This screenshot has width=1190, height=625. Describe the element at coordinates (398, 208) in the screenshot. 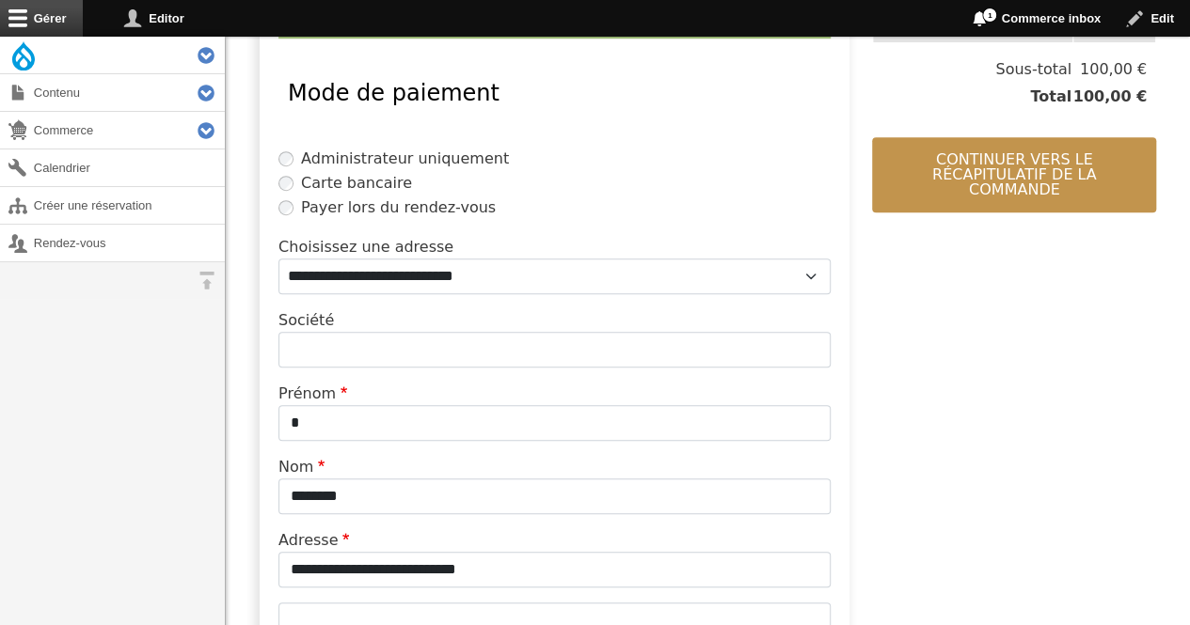

I see `label: Payer lors du rendez-vous` at that location.